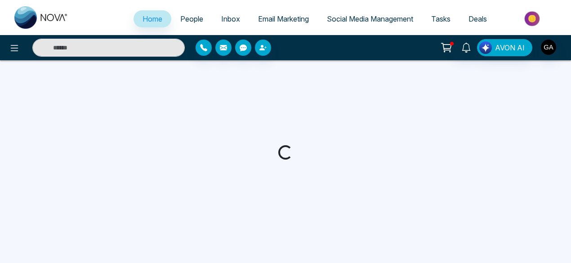  I want to click on img: Lead Flow, so click(486, 48).